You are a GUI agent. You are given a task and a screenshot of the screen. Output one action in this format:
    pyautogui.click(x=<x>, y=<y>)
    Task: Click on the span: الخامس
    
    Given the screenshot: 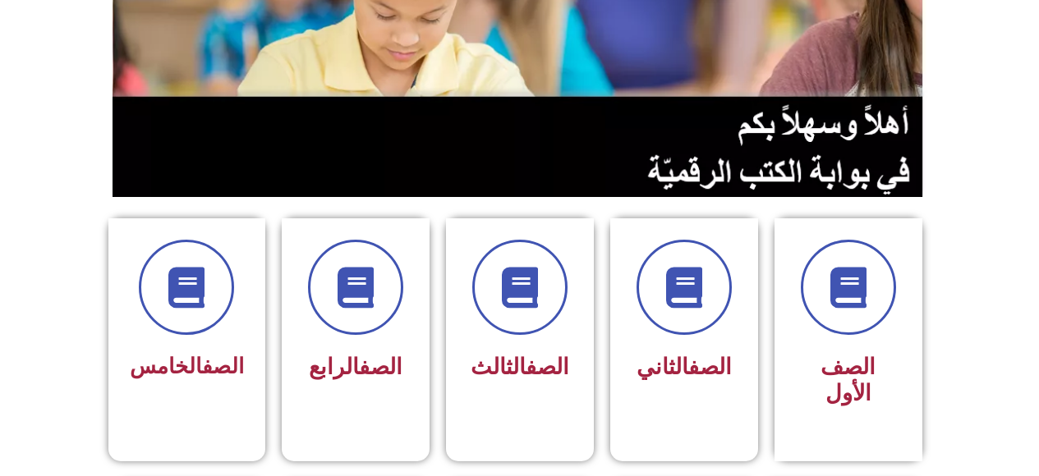 What is the action you would take?
    pyautogui.click(x=186, y=366)
    